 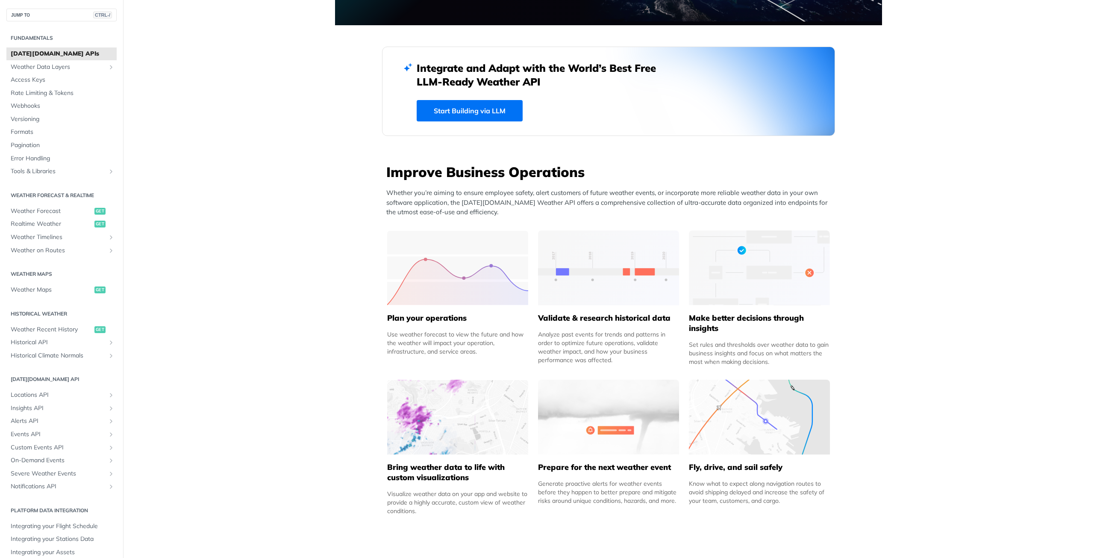 What do you see at coordinates (62, 15) in the screenshot?
I see `button: JUMP TOCTRL-/` at bounding box center [62, 15].